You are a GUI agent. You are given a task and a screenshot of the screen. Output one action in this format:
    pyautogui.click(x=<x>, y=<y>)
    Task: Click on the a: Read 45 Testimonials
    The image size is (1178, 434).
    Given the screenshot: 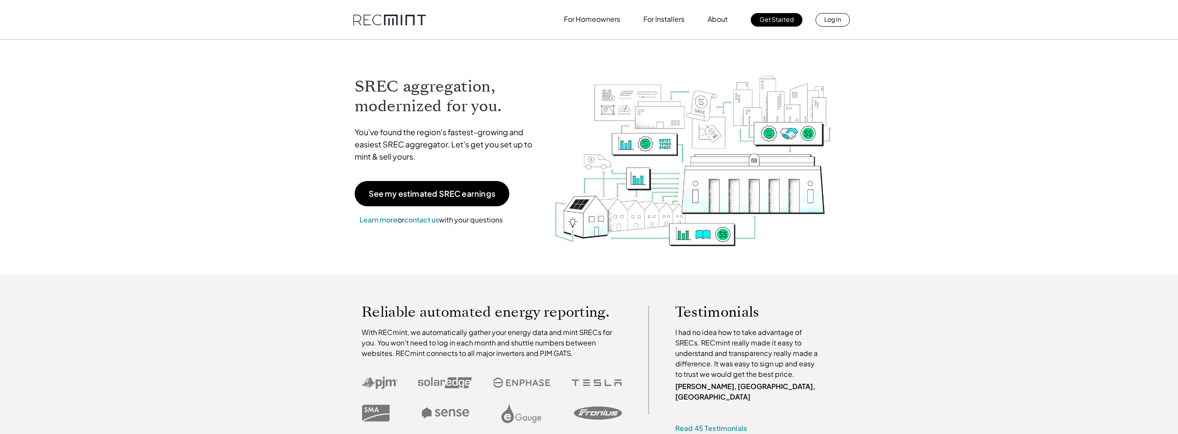 What is the action you would take?
    pyautogui.click(x=711, y=428)
    